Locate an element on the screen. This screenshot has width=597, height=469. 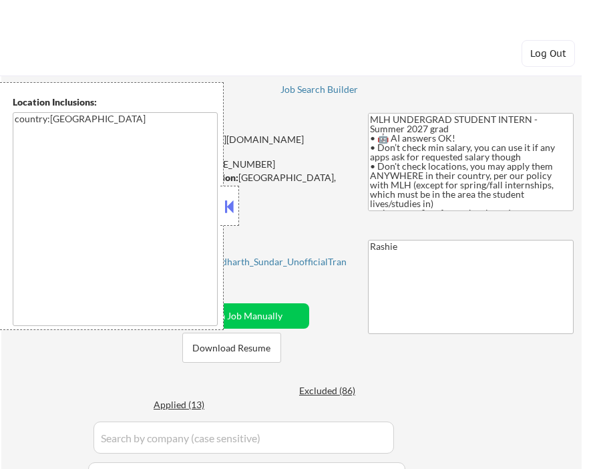
button: Add a Job Manually is located at coordinates (242, 316).